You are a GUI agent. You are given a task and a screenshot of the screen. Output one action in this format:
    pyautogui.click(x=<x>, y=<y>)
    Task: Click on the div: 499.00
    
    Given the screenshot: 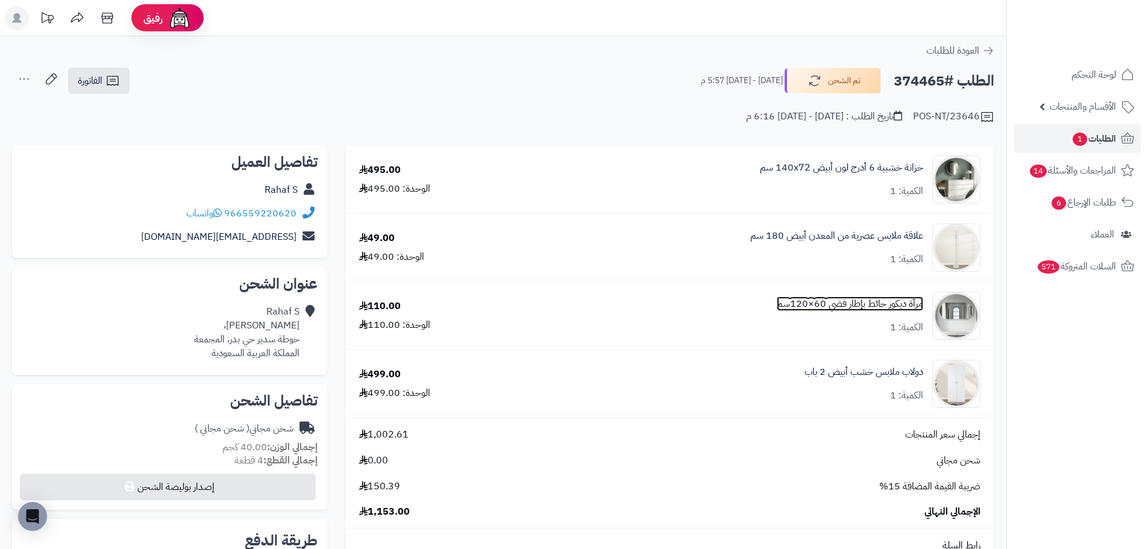 What is the action you would take?
    pyautogui.click(x=380, y=374)
    